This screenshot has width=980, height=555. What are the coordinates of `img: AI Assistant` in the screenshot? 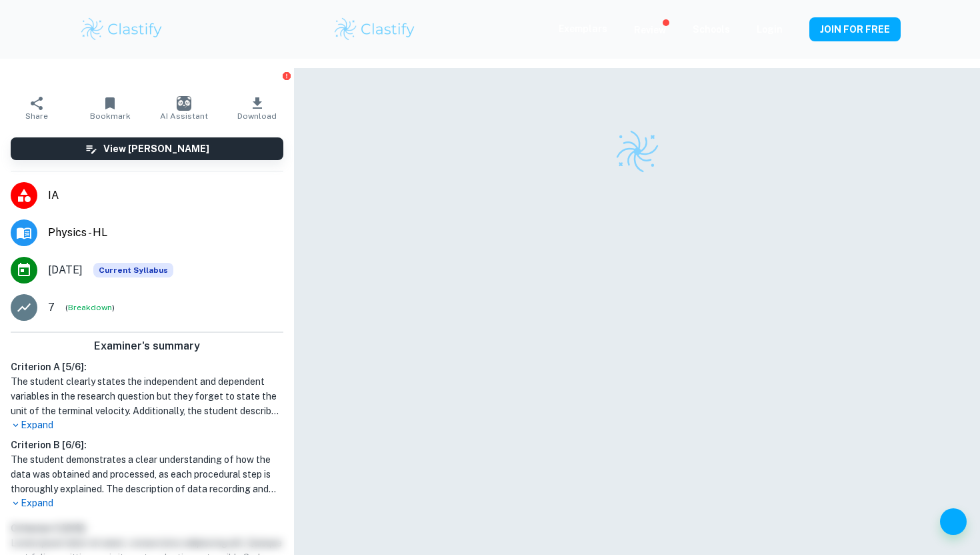 It's located at (184, 103).